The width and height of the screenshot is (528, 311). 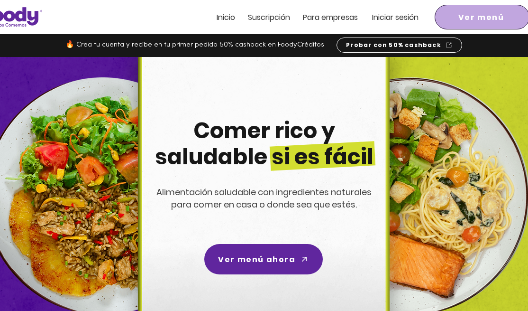 What do you see at coordinates (264, 259) in the screenshot?
I see `a: Ver menú ahora` at bounding box center [264, 259].